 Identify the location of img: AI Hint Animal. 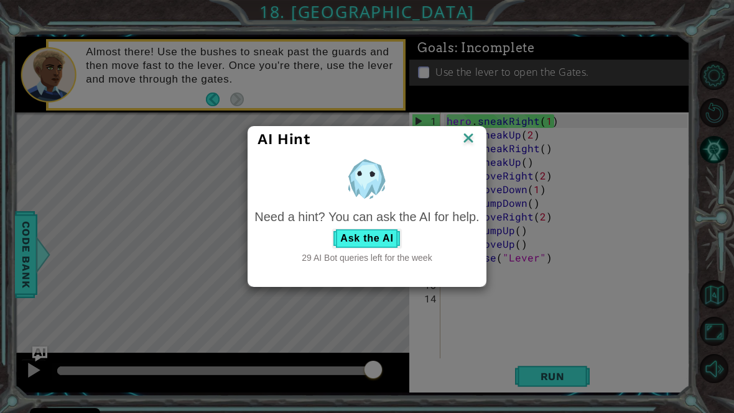
(366, 178).